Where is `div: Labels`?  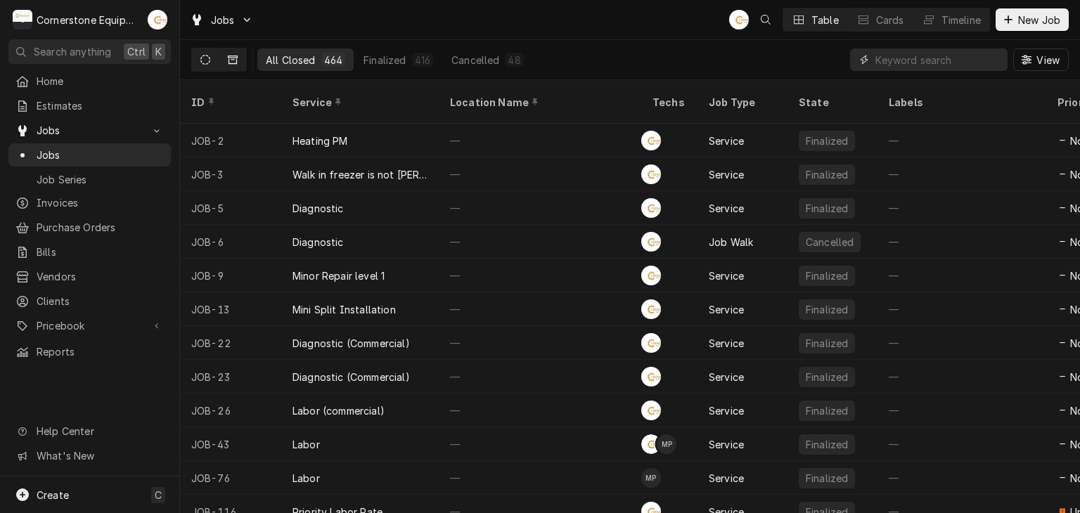 div: Labels is located at coordinates (962, 102).